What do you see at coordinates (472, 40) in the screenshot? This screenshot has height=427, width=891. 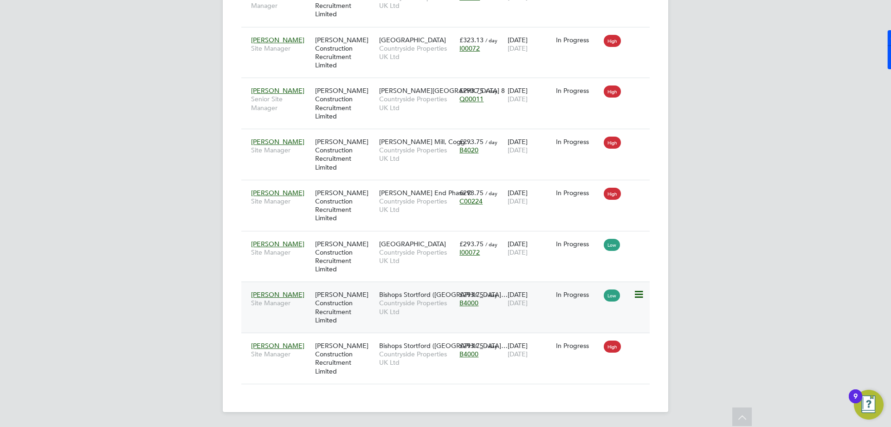 I see `span: £323.13` at bounding box center [472, 40].